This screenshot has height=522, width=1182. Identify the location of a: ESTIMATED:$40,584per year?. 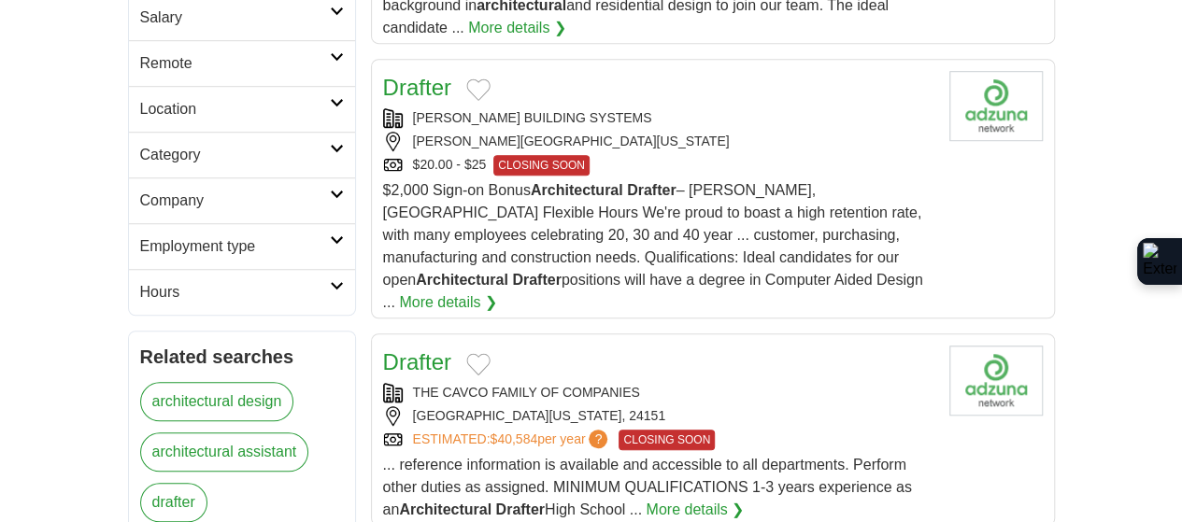
(512, 440).